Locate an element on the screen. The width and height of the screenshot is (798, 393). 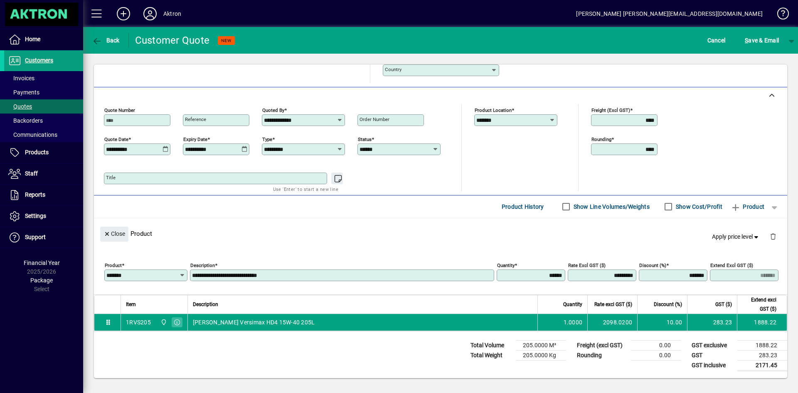
span: Staff is located at coordinates (31, 173).